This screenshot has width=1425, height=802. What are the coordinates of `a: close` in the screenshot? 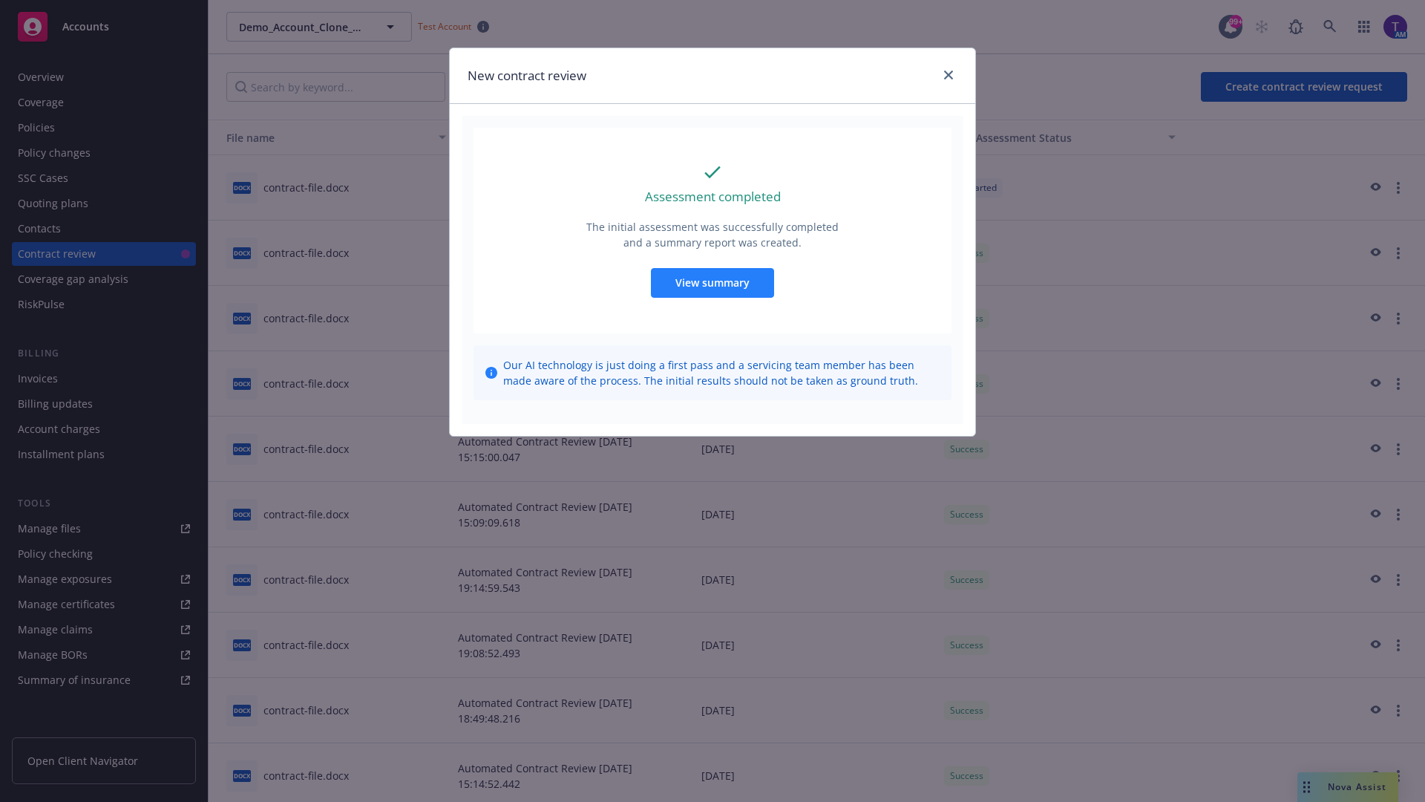 It's located at (948, 75).